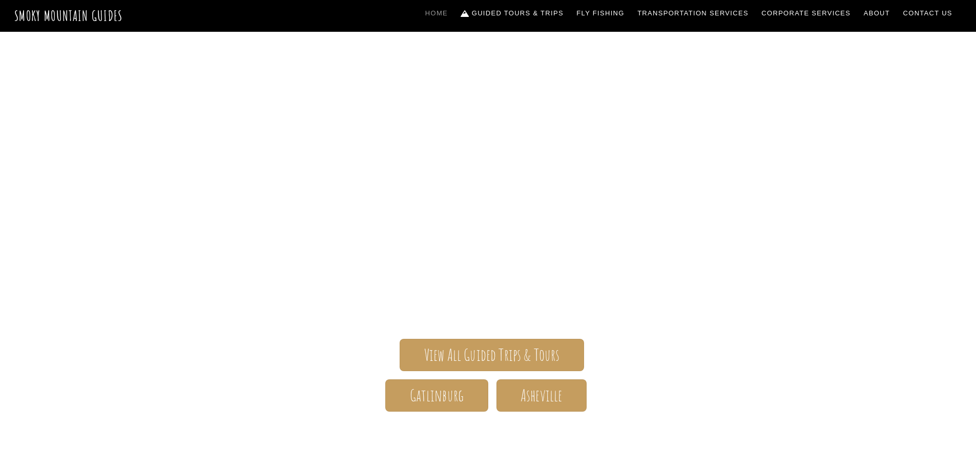 The width and height of the screenshot is (976, 467). What do you see at coordinates (436, 395) in the screenshot?
I see `a: Gatlinburg` at bounding box center [436, 395].